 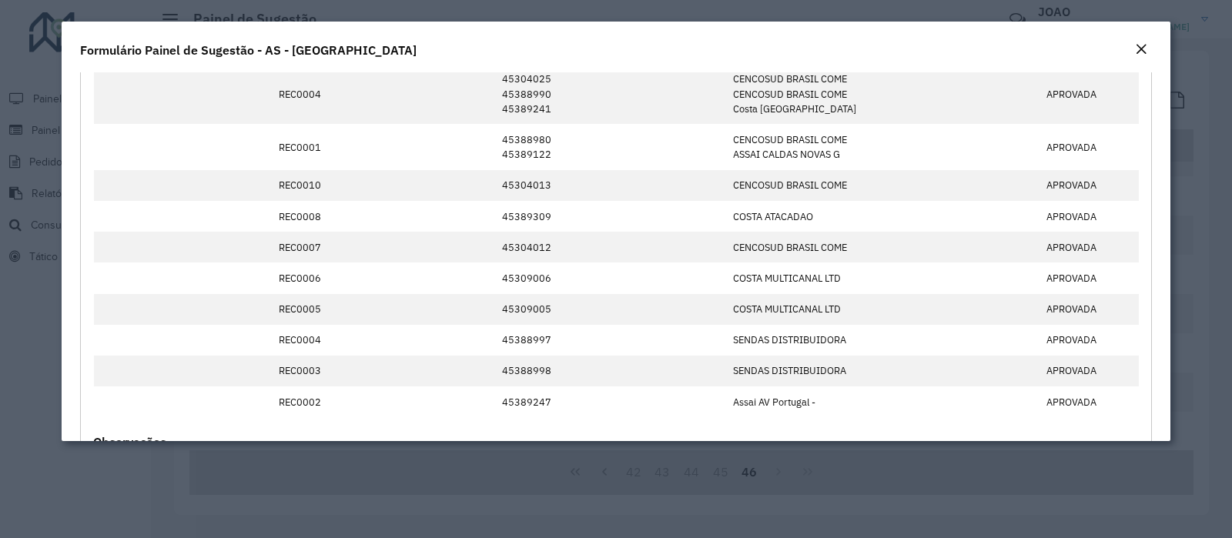 What do you see at coordinates (609, 146) in the screenshot?
I see `td: 45388980 45389122` at bounding box center [609, 146].